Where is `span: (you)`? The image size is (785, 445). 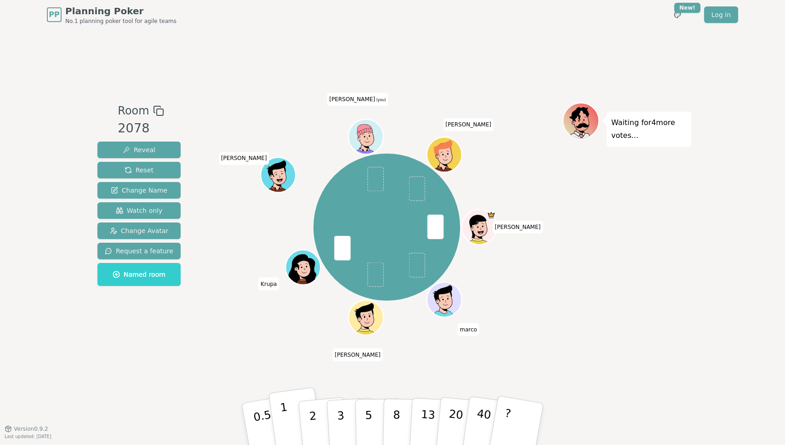 span: (you) is located at coordinates (380, 100).